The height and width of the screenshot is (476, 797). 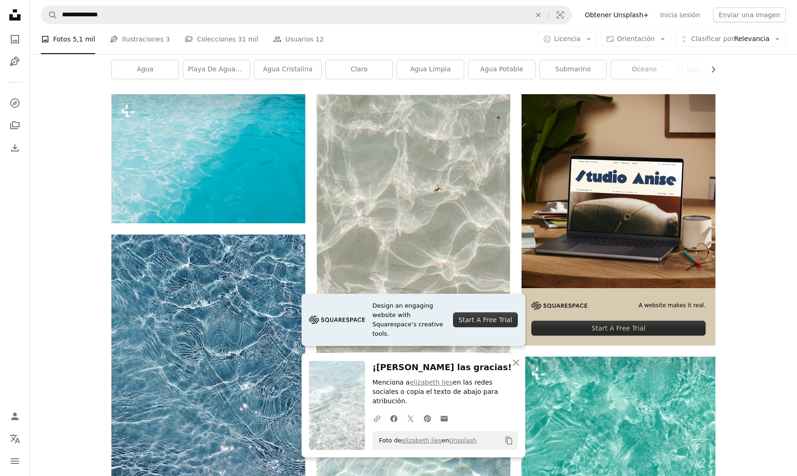 What do you see at coordinates (713, 39) in the screenshot?
I see `span: Clasificar por` at bounding box center [713, 39].